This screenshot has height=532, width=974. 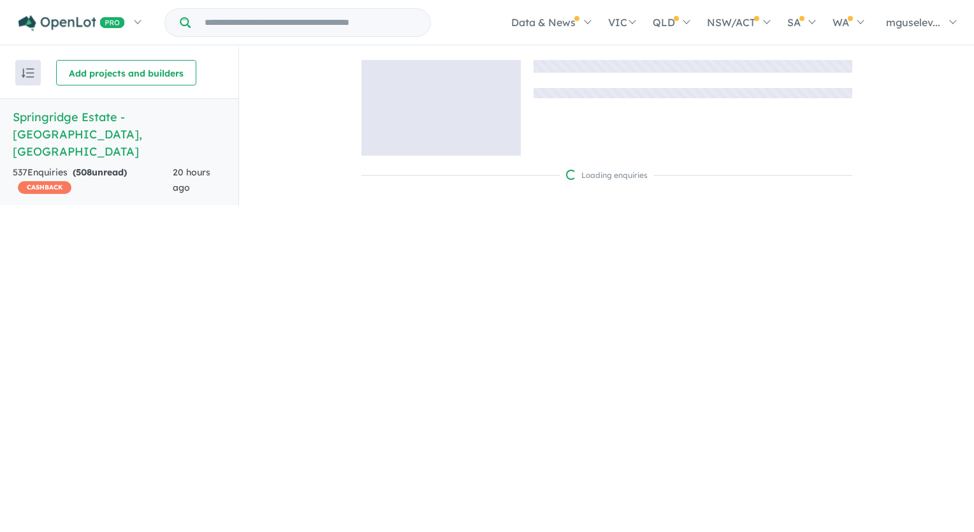 I want to click on strong: ( unread), so click(x=99, y=172).